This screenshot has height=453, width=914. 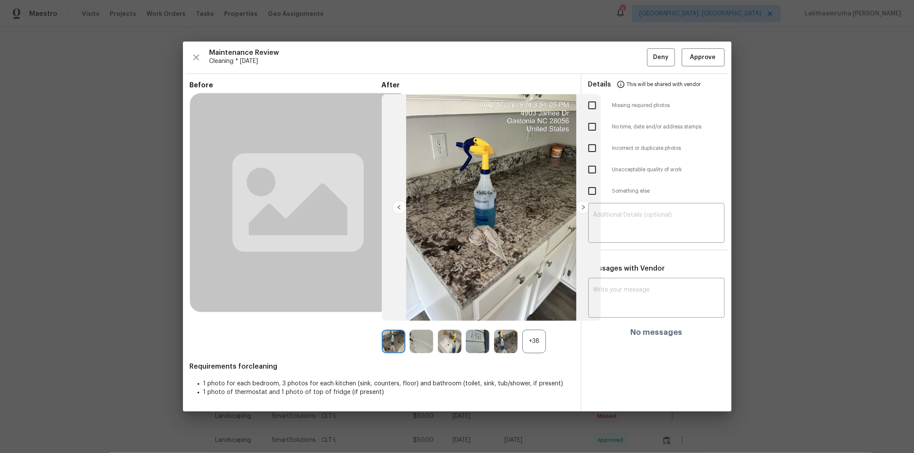 I want to click on div: Missing required photos, so click(x=656, y=105).